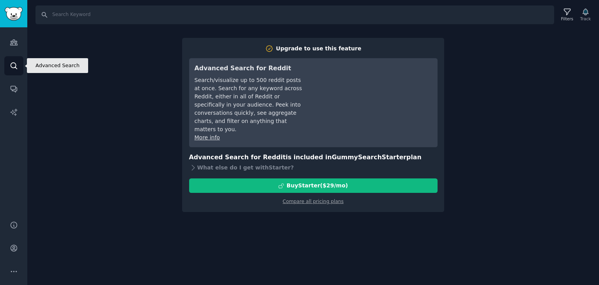 The width and height of the screenshot is (599, 285). What do you see at coordinates (313, 201) in the screenshot?
I see `a: Compare all pricing plans` at bounding box center [313, 201].